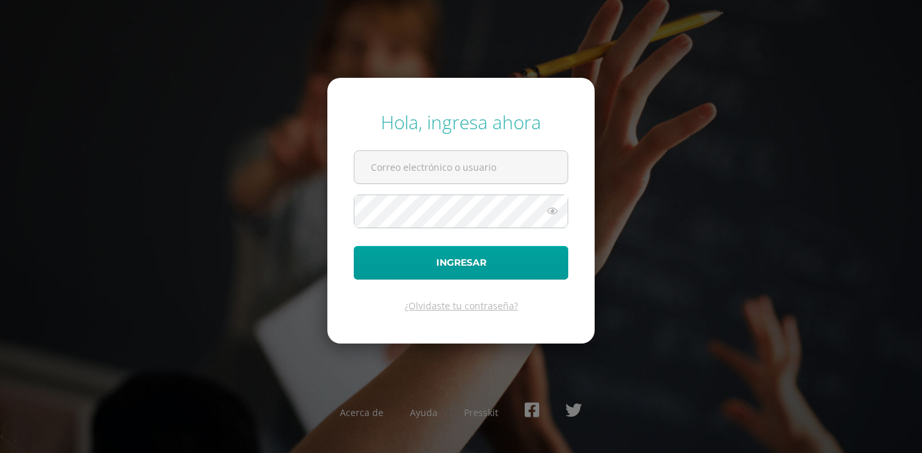  I want to click on div: Hola, ingresa ahora, so click(461, 122).